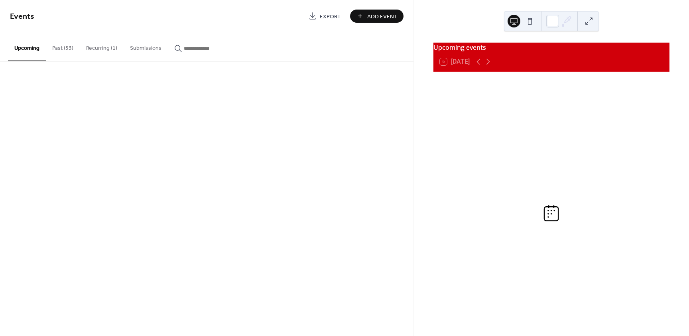  What do you see at coordinates (551, 47) in the screenshot?
I see `div: Upcoming events` at bounding box center [551, 47].